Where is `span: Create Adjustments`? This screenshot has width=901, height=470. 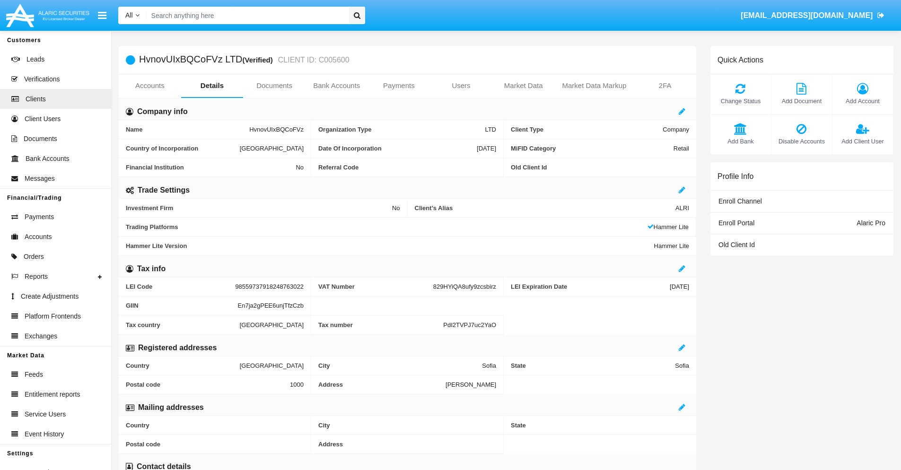
span: Create Adjustments is located at coordinates (50, 296).